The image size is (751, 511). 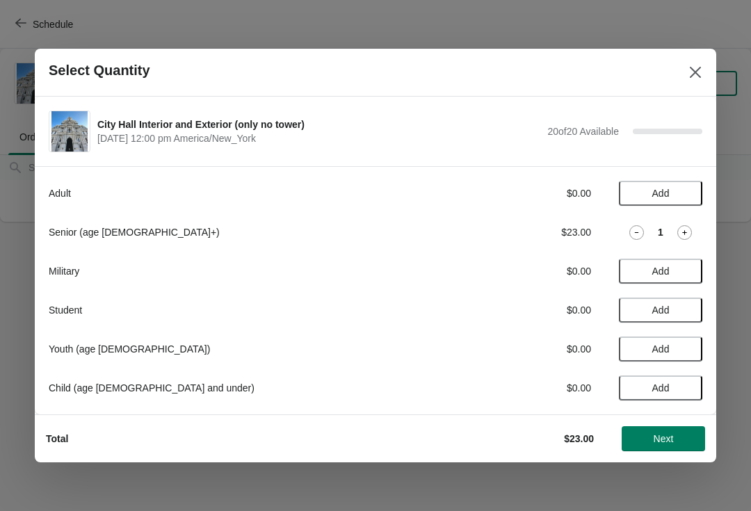 I want to click on strong: $23.00, so click(x=579, y=439).